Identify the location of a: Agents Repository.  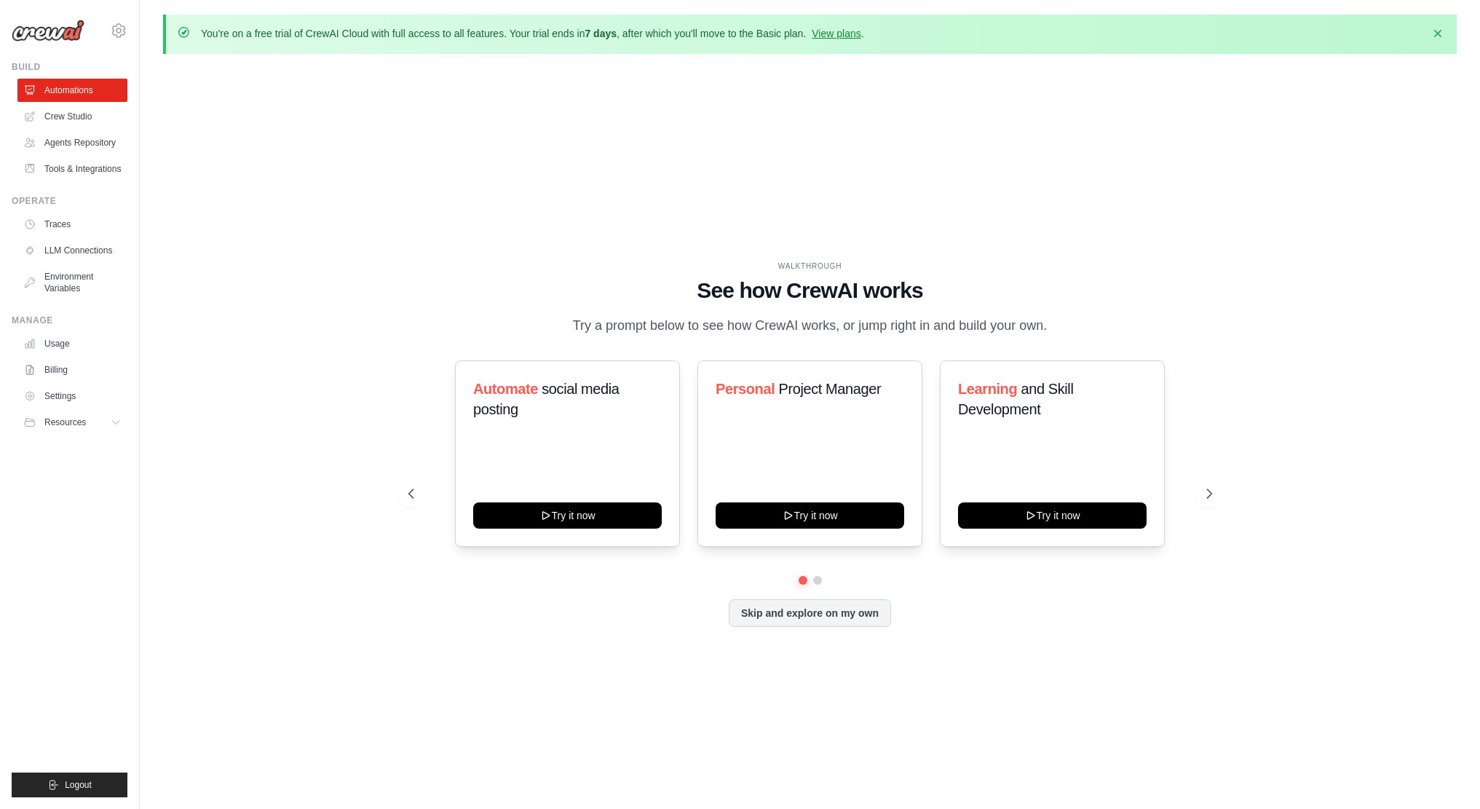
(72, 143).